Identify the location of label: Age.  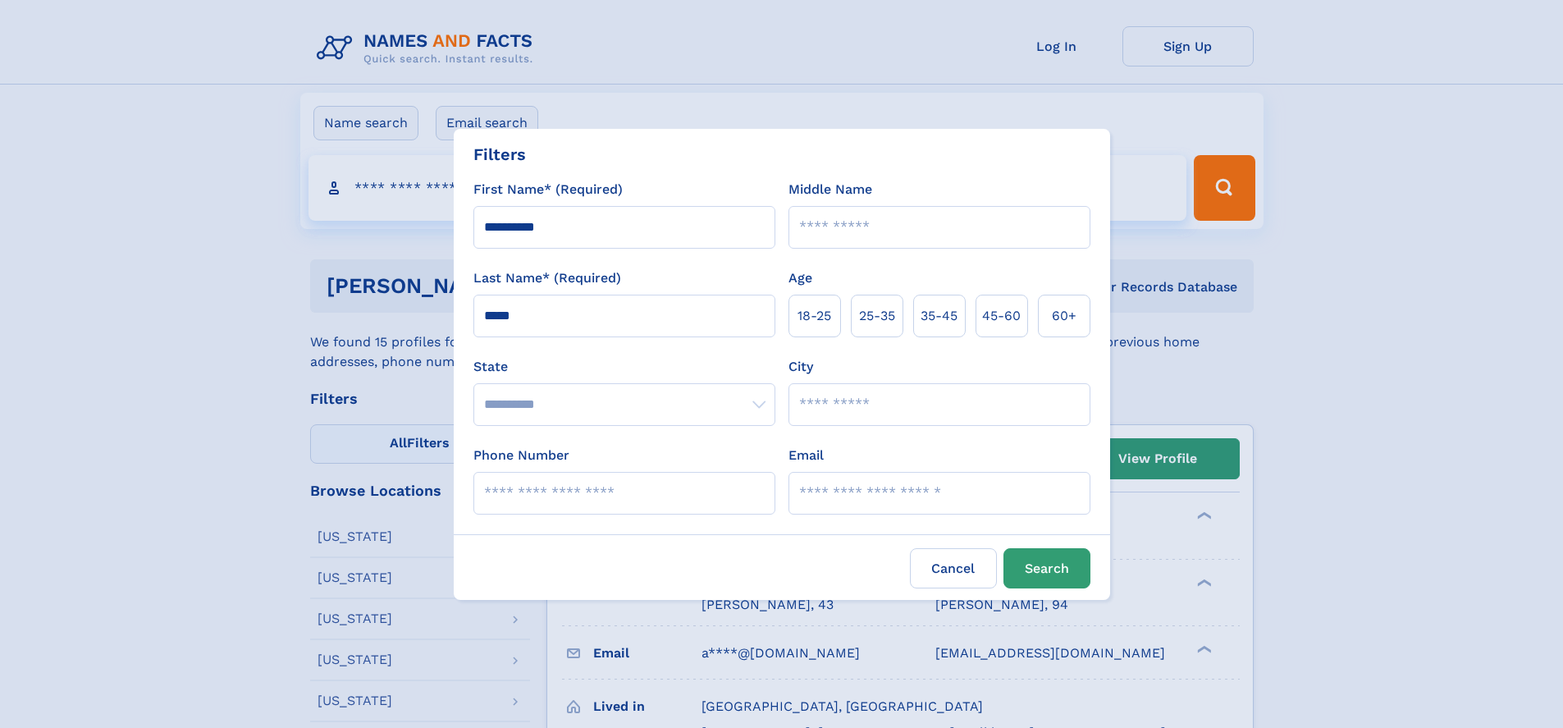
(800, 278).